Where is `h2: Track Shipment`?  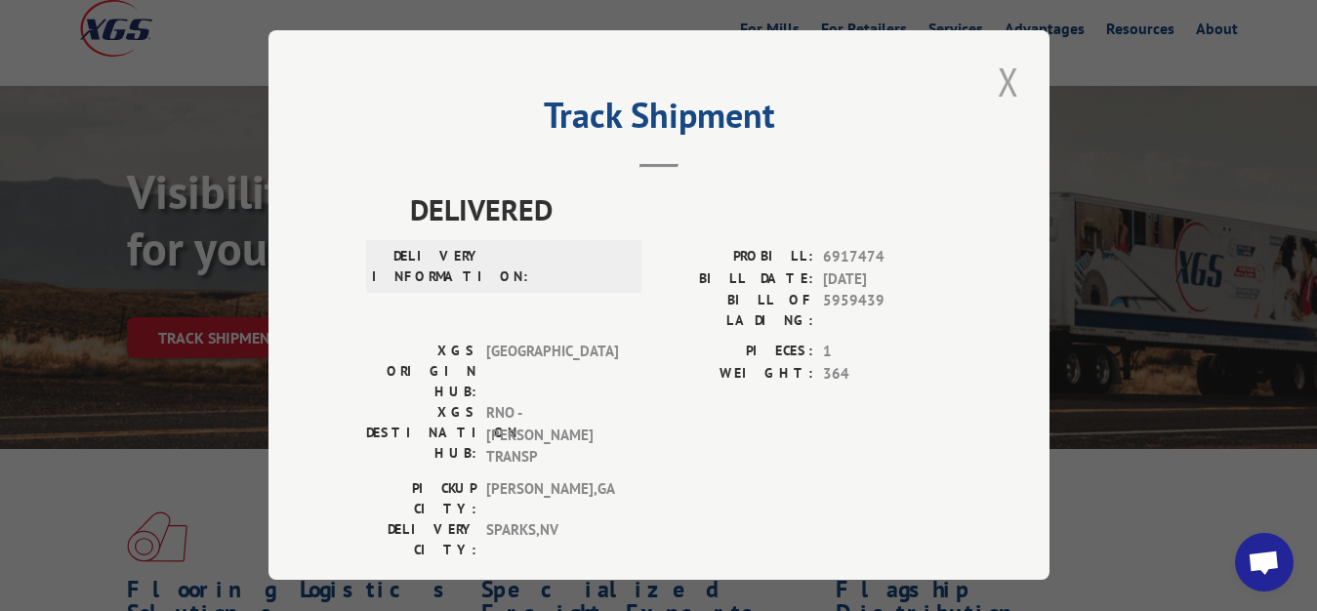 h2: Track Shipment is located at coordinates (659, 120).